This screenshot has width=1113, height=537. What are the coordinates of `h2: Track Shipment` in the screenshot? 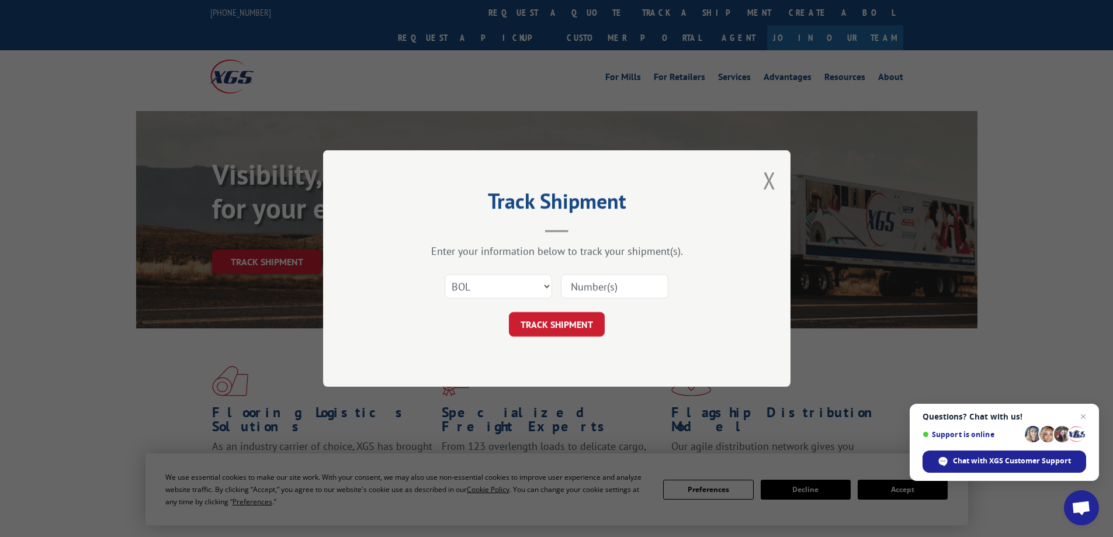 It's located at (557, 204).